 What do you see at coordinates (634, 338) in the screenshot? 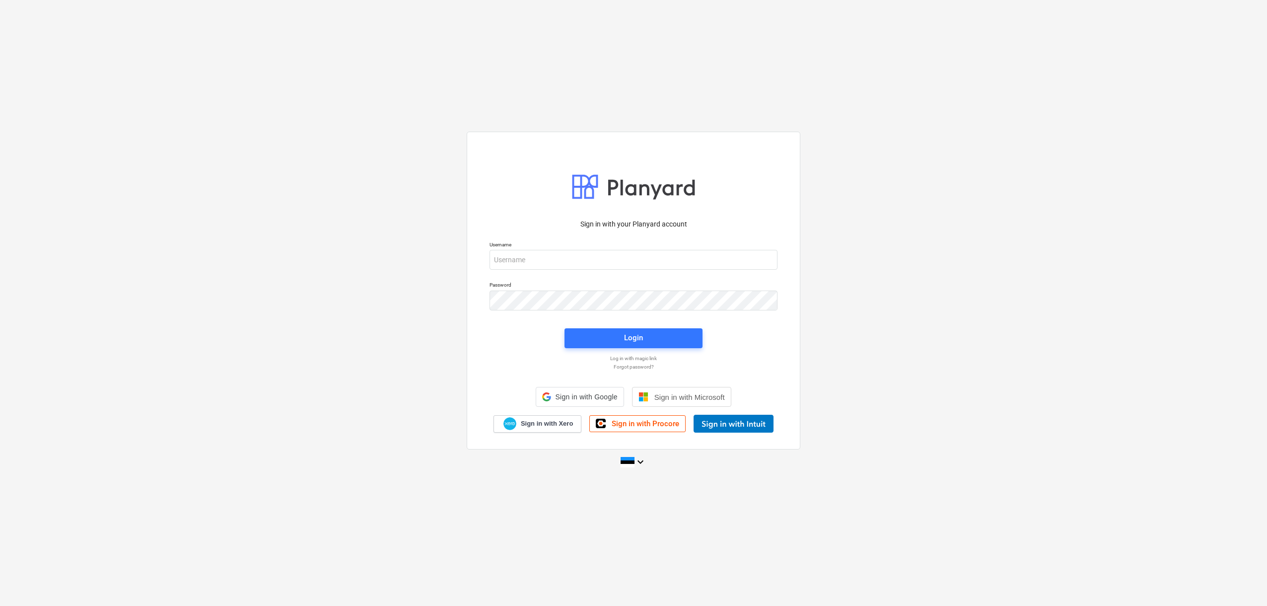
I see `button: Login` at bounding box center [634, 338].